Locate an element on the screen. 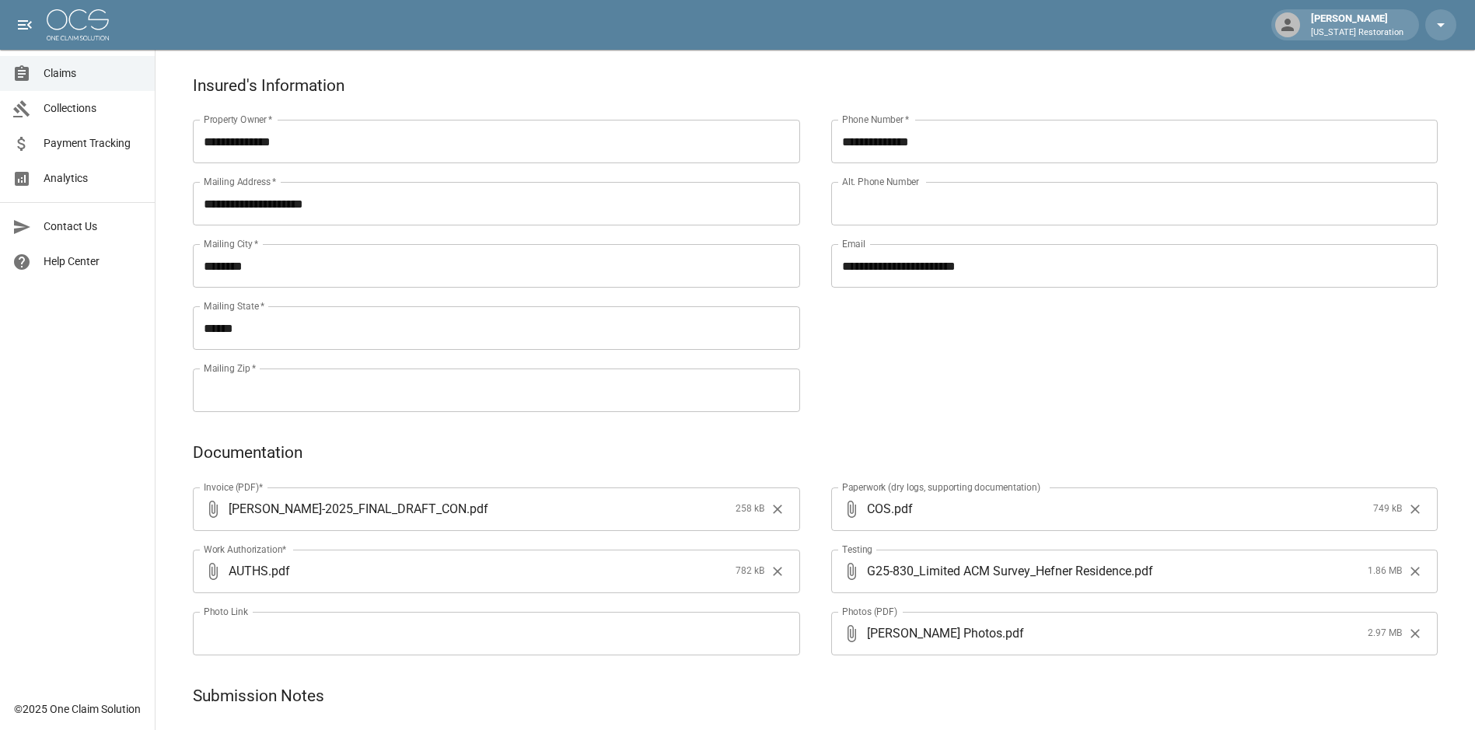 This screenshot has height=730, width=1475. label: Testing is located at coordinates (857, 549).